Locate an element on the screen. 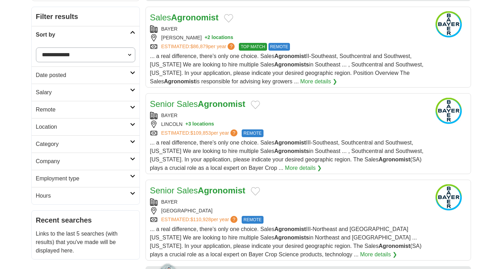 The image size is (502, 269). span: TOP MATCH is located at coordinates (253, 47).